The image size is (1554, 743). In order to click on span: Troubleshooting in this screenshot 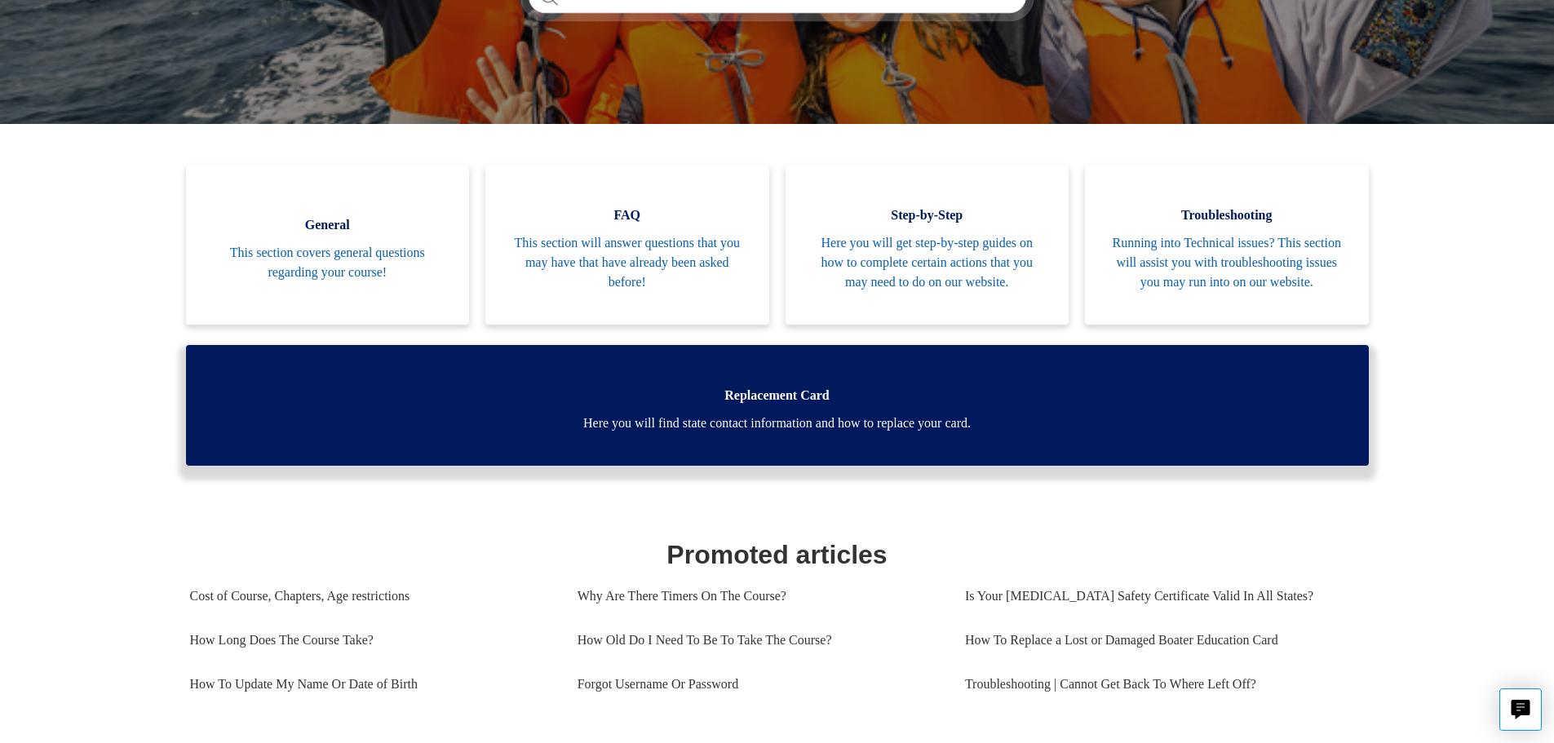, I will do `click(1227, 215)`.